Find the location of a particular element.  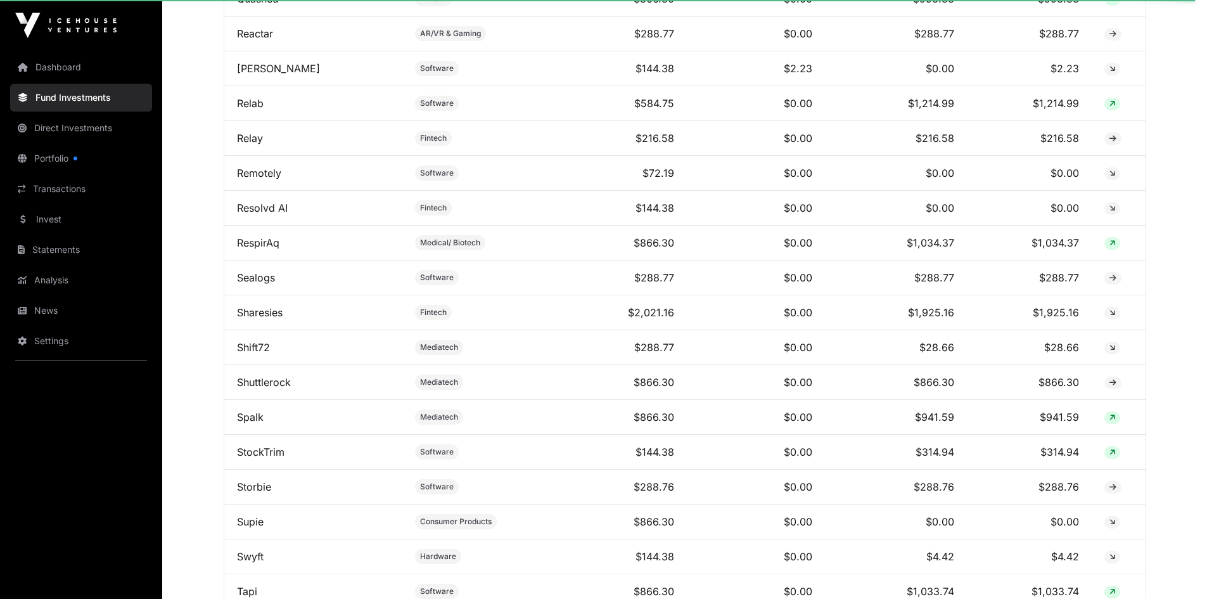

td: $2,021.16 is located at coordinates (612, 312).